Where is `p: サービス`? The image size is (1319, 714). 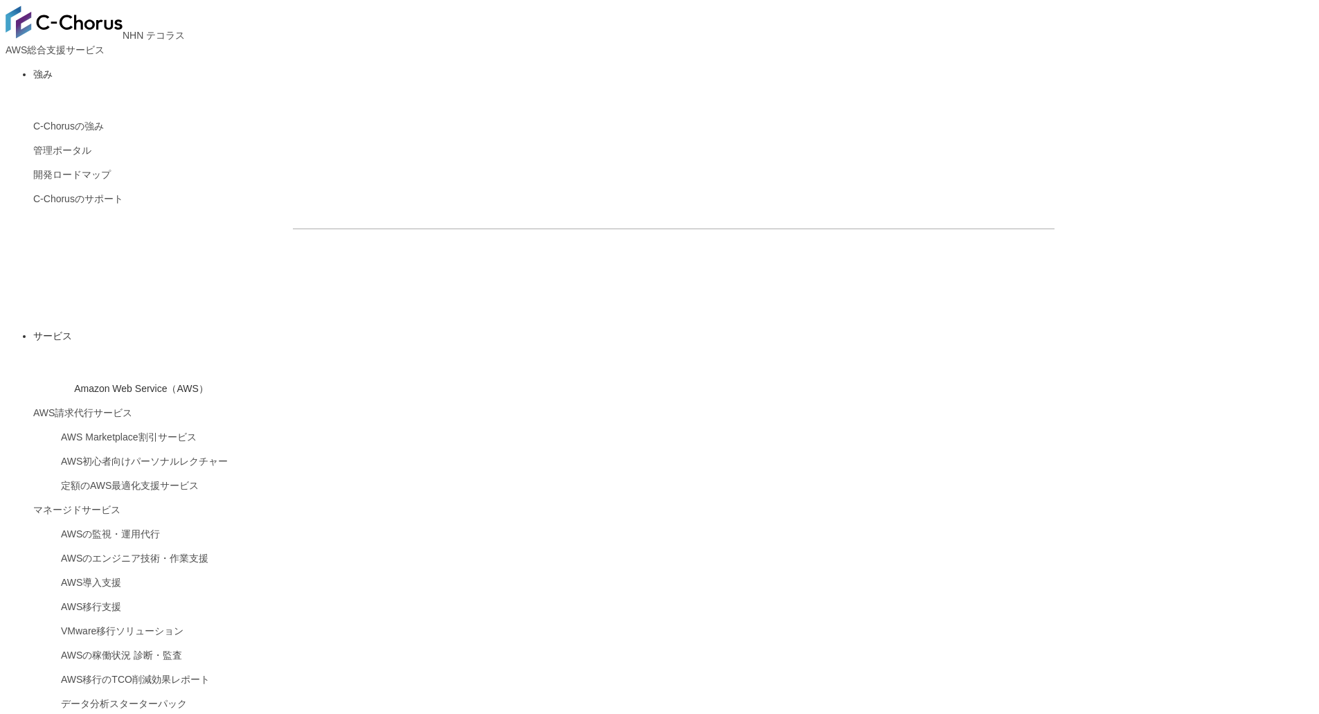
p: サービス is located at coordinates (673, 336).